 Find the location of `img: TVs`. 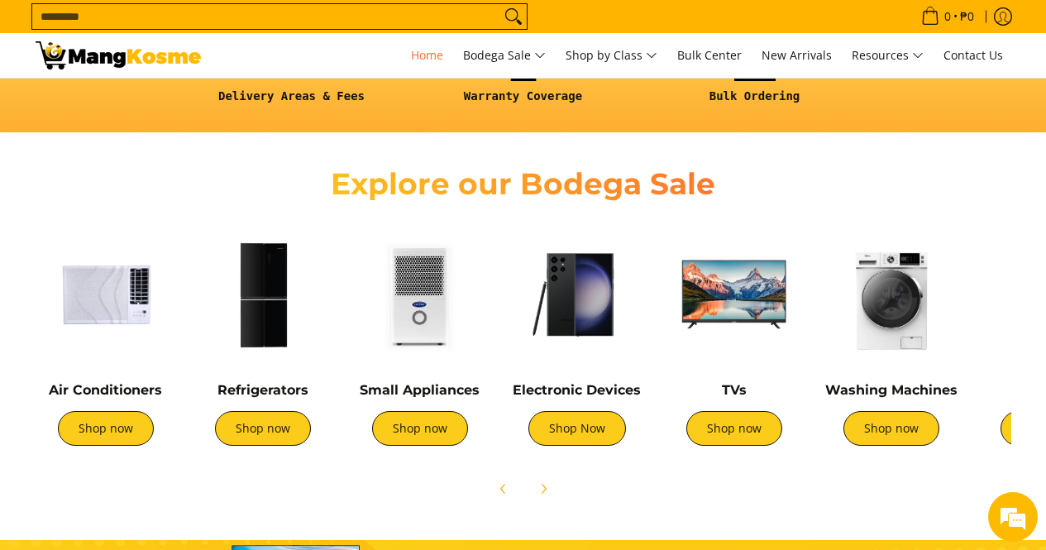

img: TVs is located at coordinates (734, 294).